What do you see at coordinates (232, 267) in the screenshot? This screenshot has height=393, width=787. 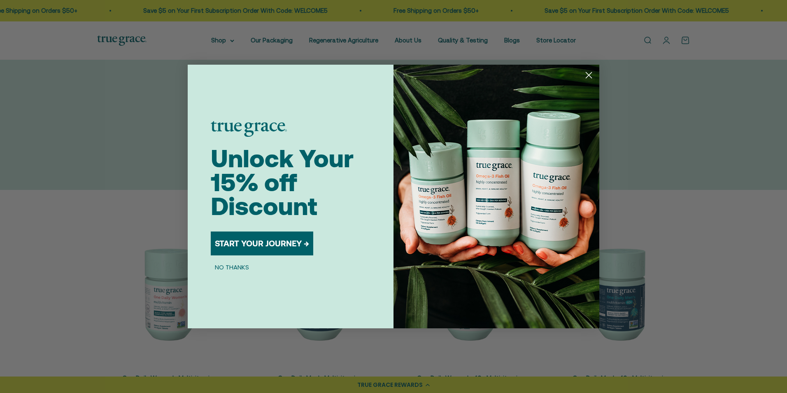 I see `button: NO THANKS` at bounding box center [232, 267].